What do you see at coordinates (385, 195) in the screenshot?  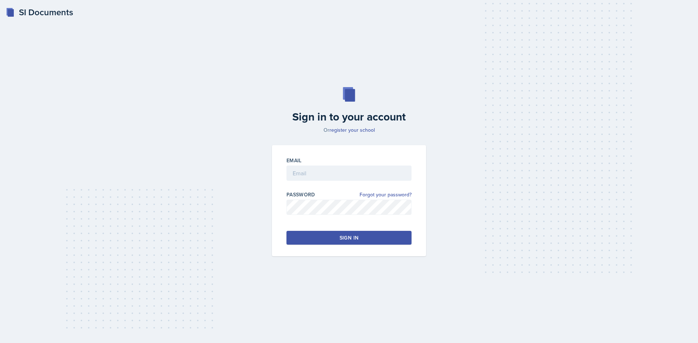 I see `a: Forgot your password?` at bounding box center [385, 195].